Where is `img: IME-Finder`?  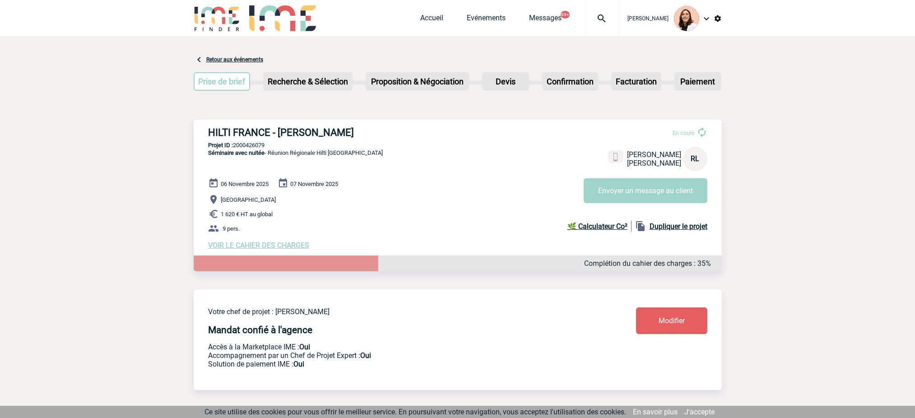
img: IME-Finder is located at coordinates (217, 18).